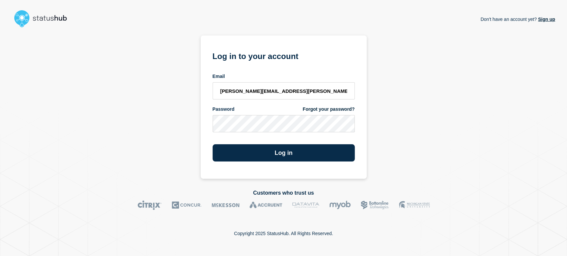  I want to click on p: Copyright 2025 StatusHub. All Rights Reserved., so click(283, 234).